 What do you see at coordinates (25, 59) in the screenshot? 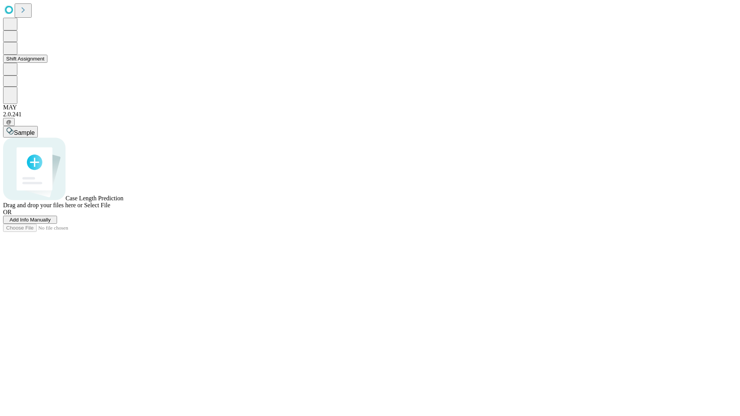
I see `button: Shift Assignment` at bounding box center [25, 59].